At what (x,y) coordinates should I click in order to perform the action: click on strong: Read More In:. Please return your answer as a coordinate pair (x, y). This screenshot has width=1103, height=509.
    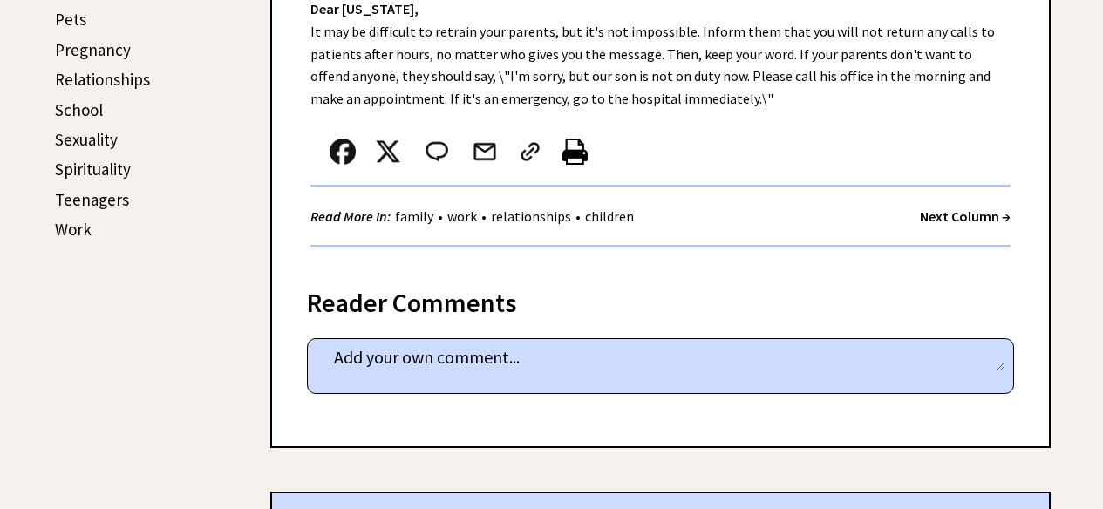
    Looking at the image, I should click on (350, 216).